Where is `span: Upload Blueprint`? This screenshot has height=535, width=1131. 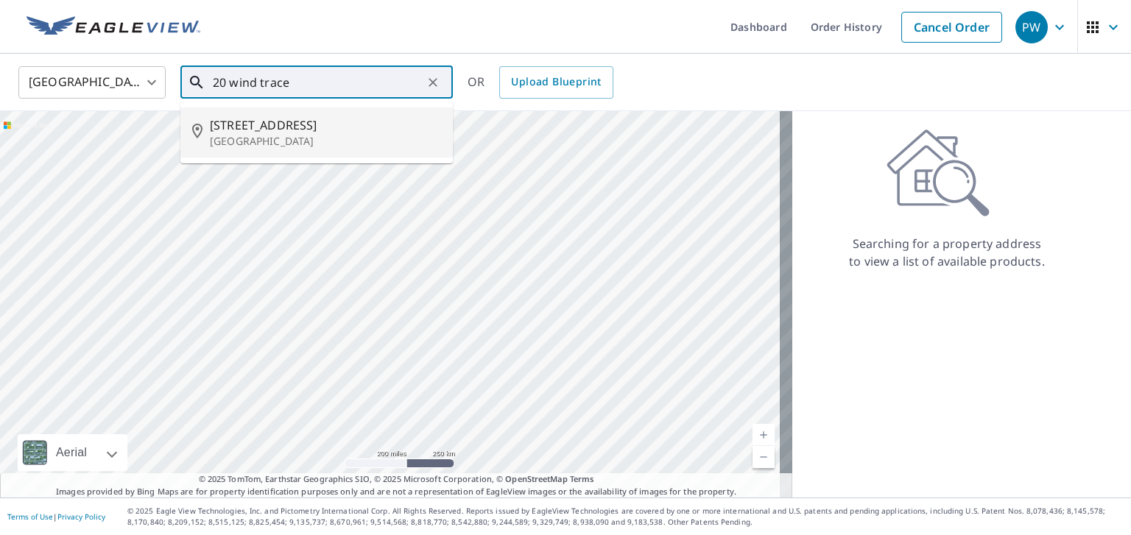 span: Upload Blueprint is located at coordinates (556, 82).